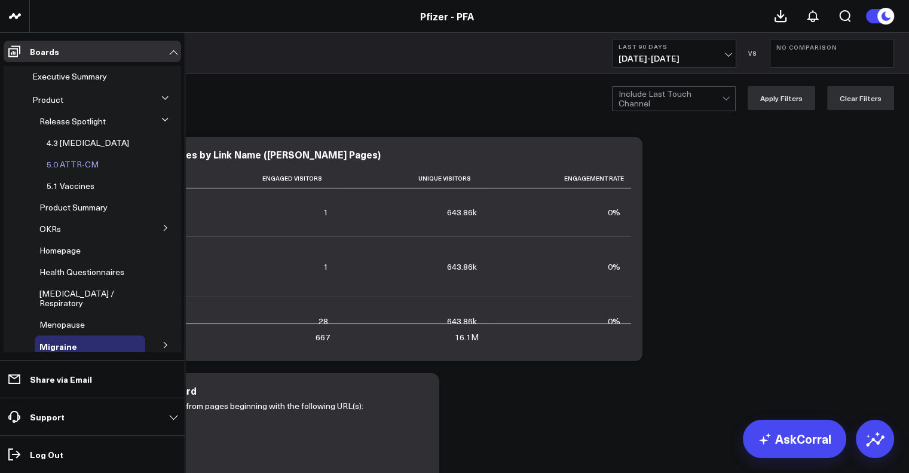  Describe the element at coordinates (69, 77) in the screenshot. I see `a: Executive Summary` at that location.